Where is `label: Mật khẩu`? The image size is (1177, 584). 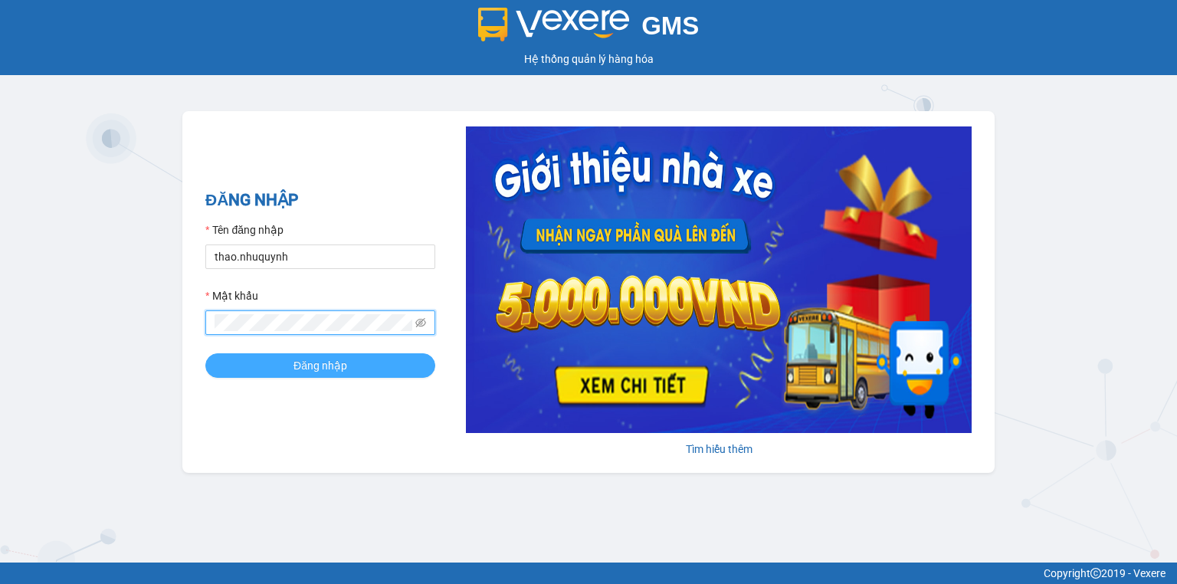
label: Mật khẩu is located at coordinates (231, 296).